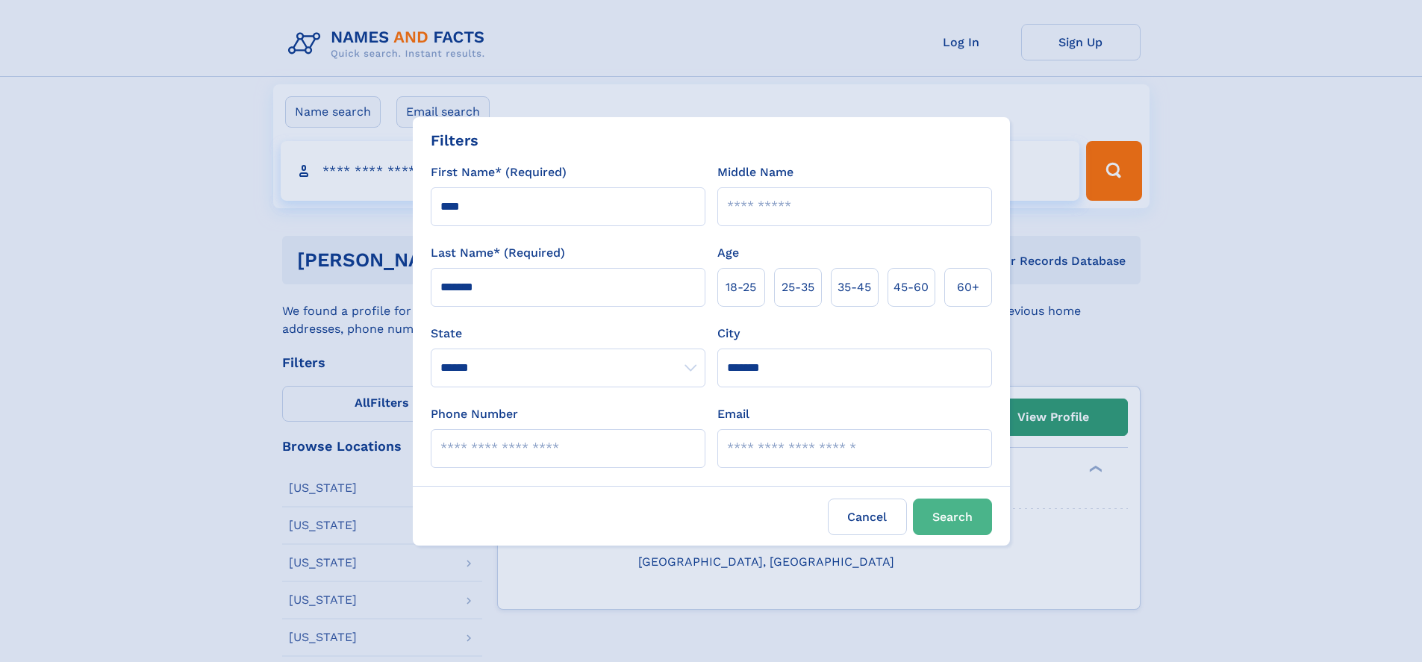 The height and width of the screenshot is (662, 1422). What do you see at coordinates (729, 334) in the screenshot?
I see `label: City` at bounding box center [729, 334].